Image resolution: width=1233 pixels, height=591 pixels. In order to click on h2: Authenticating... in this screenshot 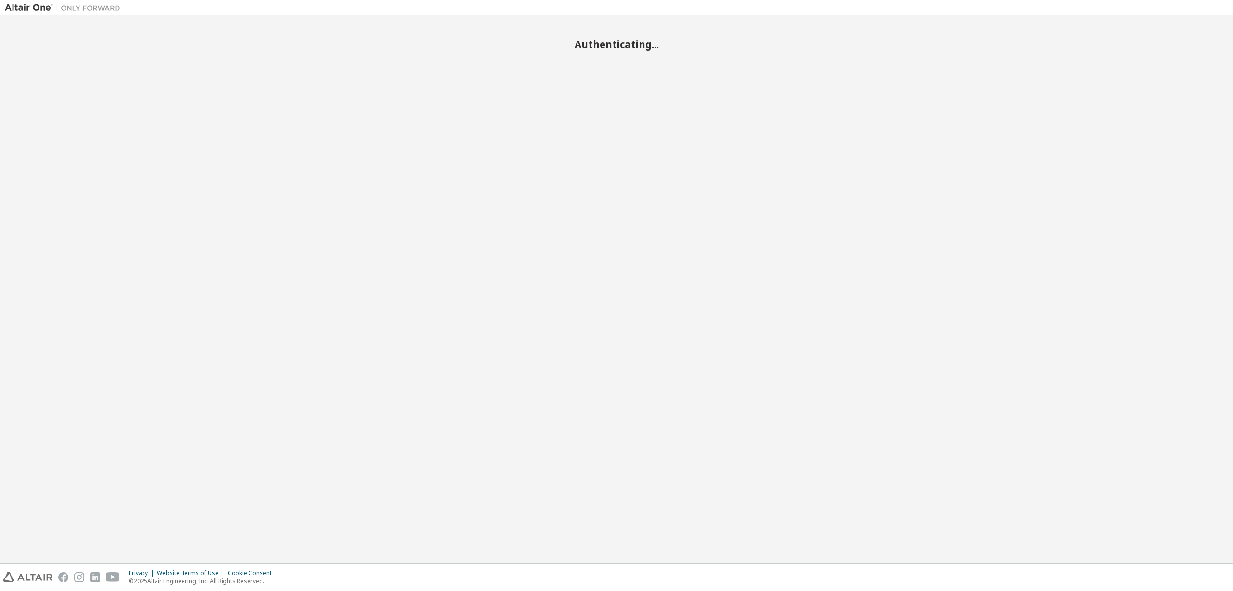, I will do `click(616, 44)`.